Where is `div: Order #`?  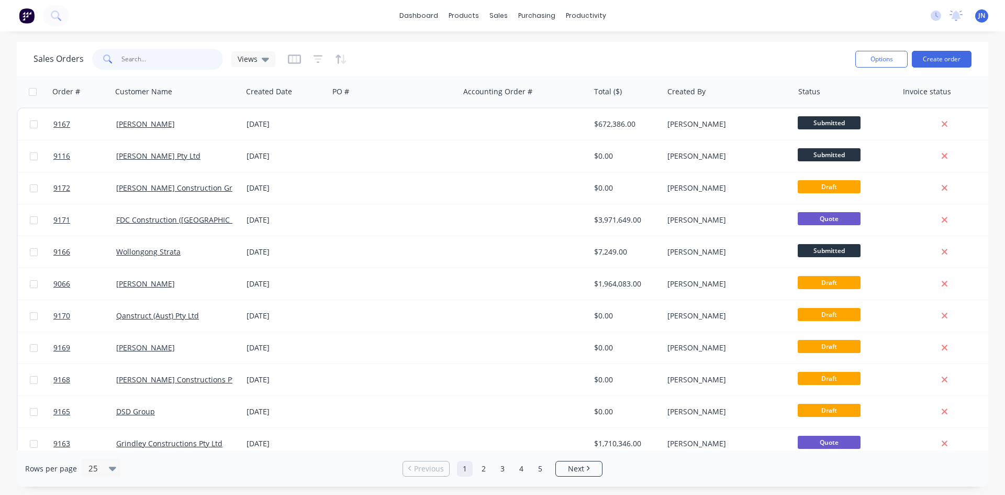
div: Order # is located at coordinates (66, 92).